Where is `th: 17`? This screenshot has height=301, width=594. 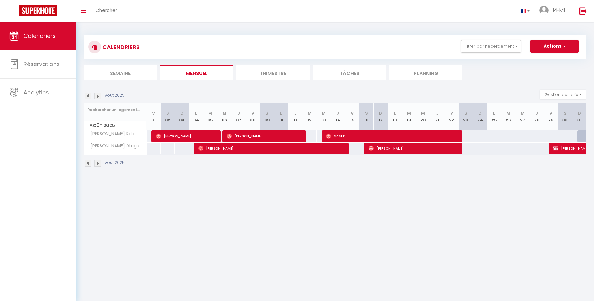
th: 17 is located at coordinates (380, 116).